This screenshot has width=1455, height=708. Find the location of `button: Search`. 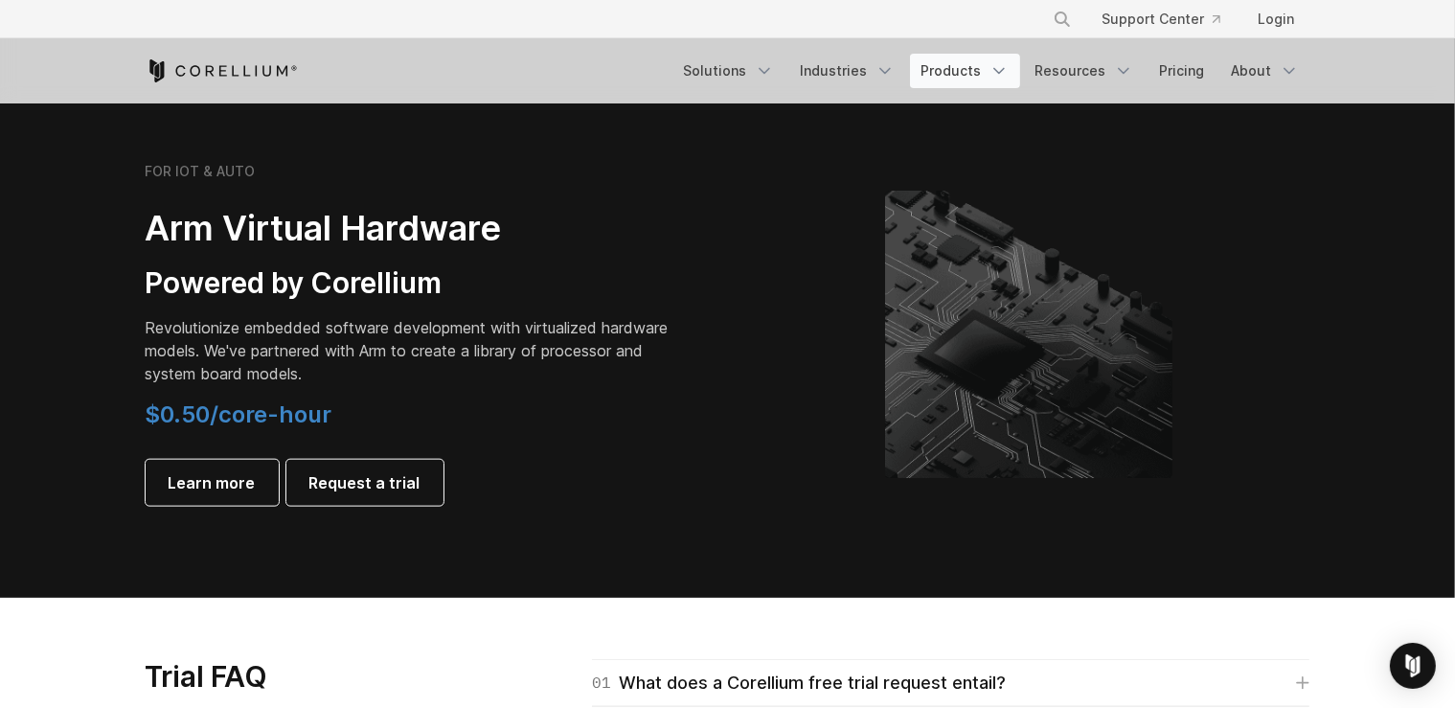

button: Search is located at coordinates (1062, 19).